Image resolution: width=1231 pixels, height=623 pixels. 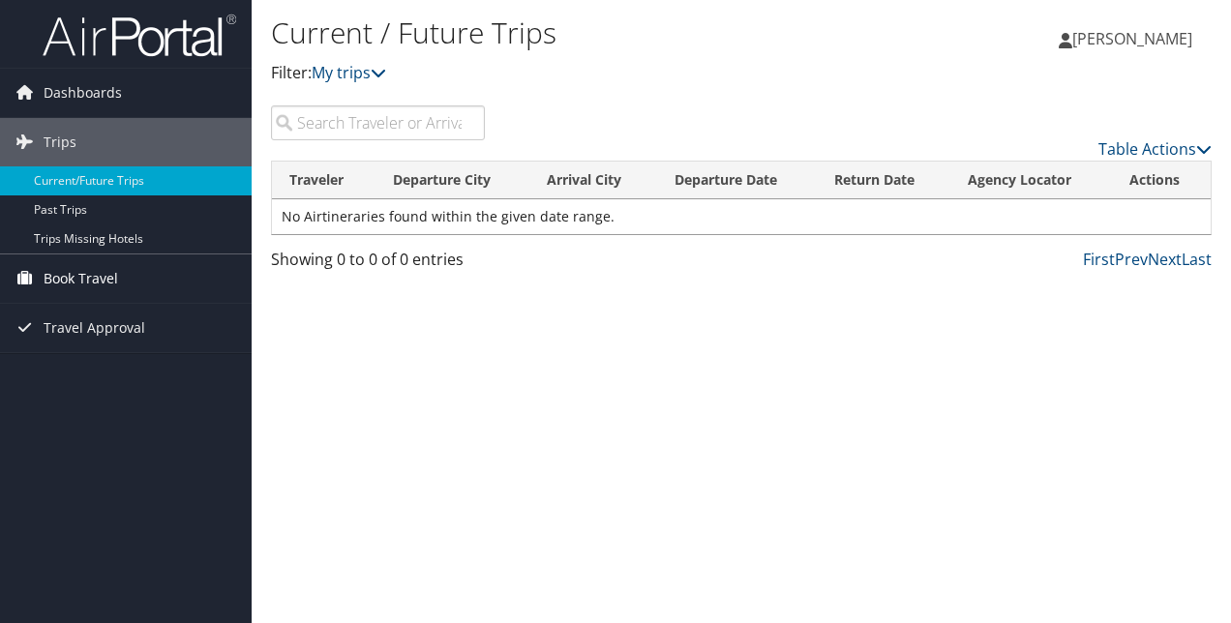 I want to click on span: Book Travel, so click(x=80, y=279).